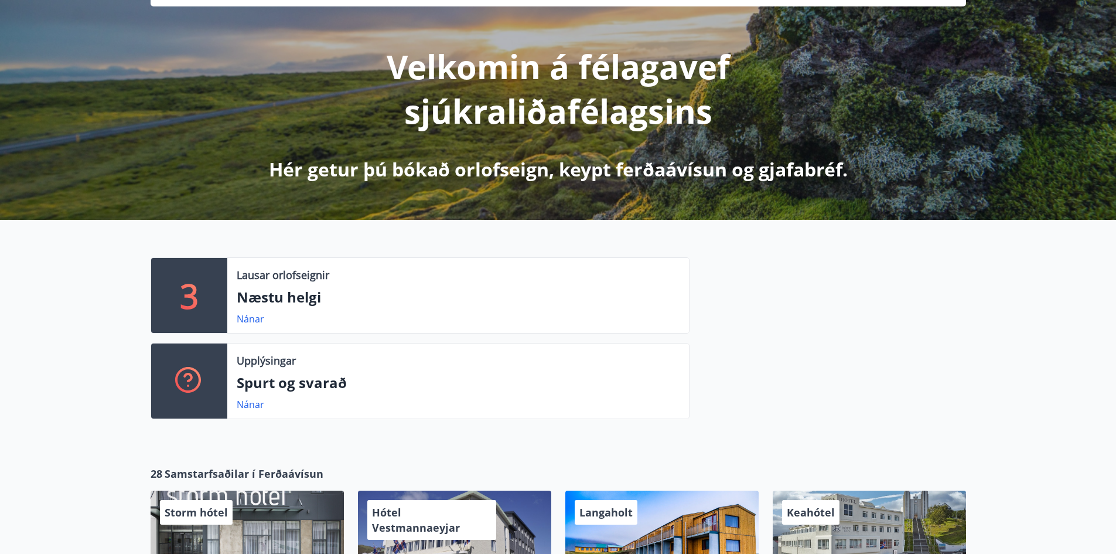 The width and height of the screenshot is (1116, 554). I want to click on span: Samstarfsaðilar í Ferðaávísun, so click(244, 473).